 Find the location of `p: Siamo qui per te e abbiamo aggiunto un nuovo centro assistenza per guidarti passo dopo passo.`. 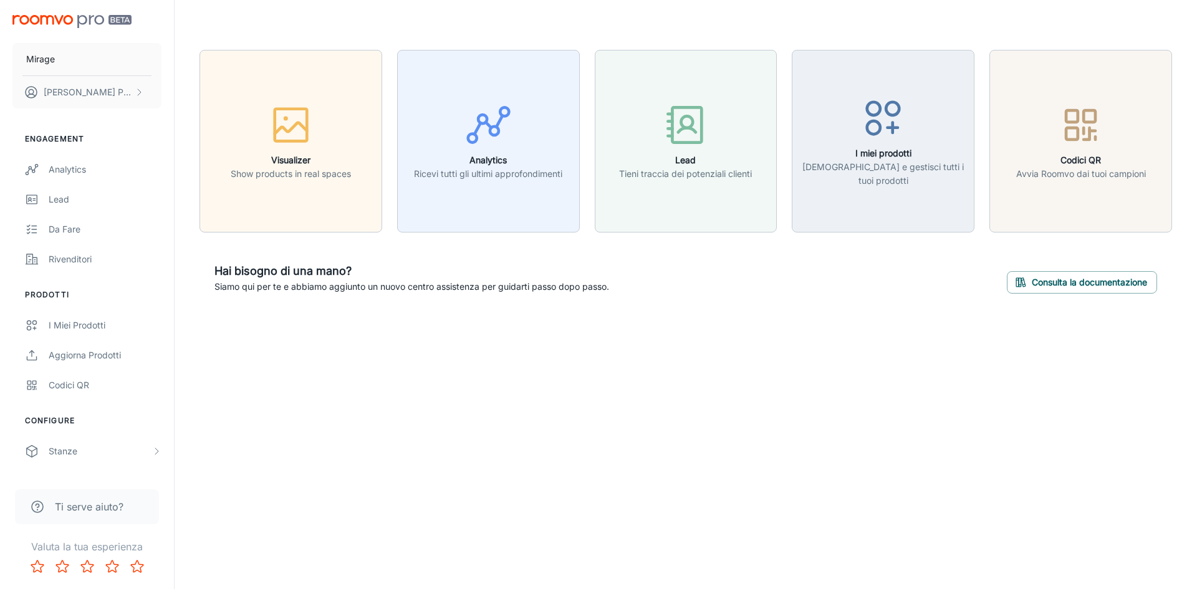

p: Siamo qui per te e abbiamo aggiunto un nuovo centro assistenza per guidarti passo dopo passo. is located at coordinates (411, 287).